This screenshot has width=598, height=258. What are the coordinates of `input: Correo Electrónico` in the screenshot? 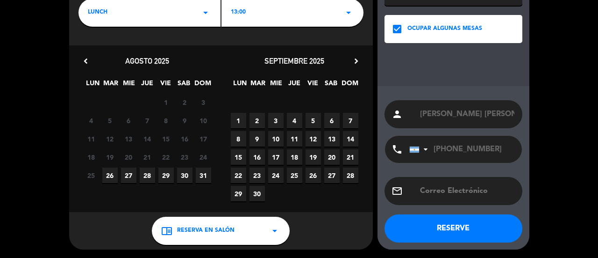 It's located at (467, 191).